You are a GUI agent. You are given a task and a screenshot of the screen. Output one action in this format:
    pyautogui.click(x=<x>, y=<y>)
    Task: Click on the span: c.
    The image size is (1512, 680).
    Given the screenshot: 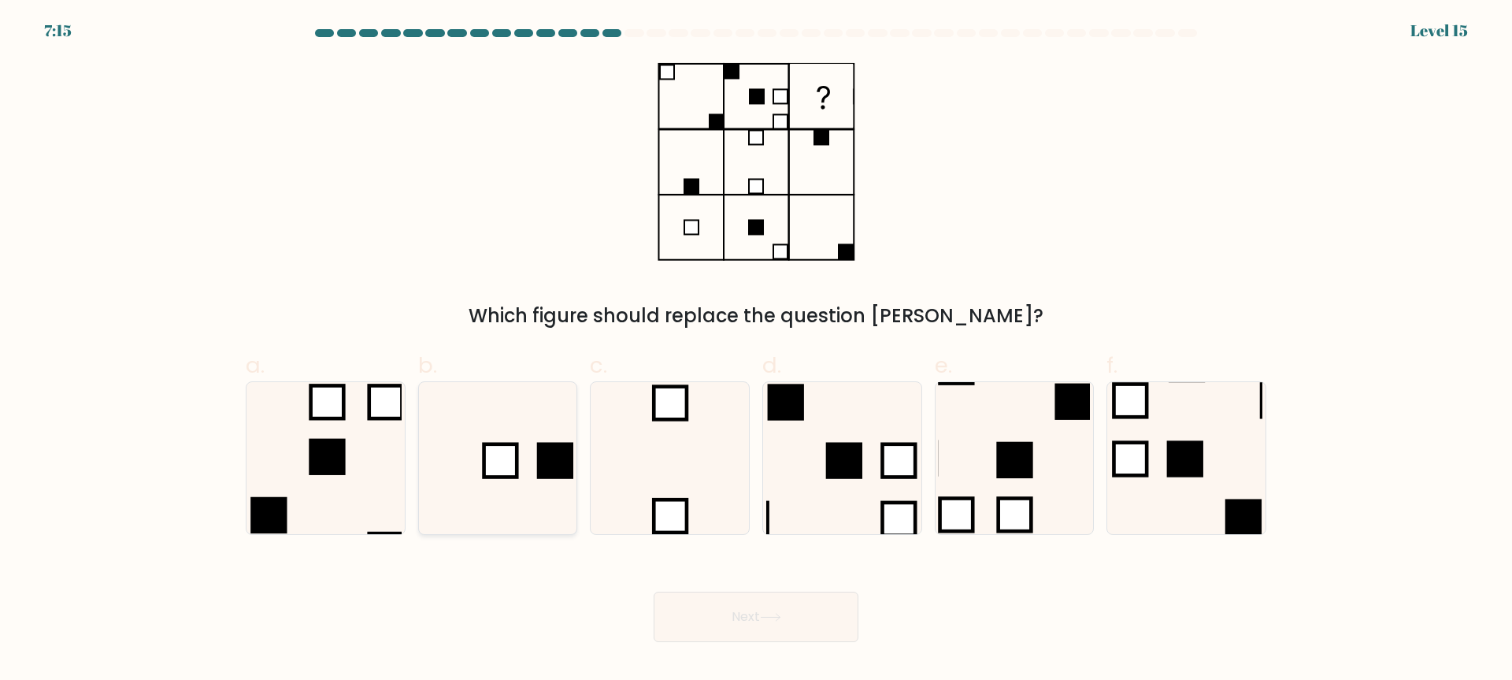 What is the action you would take?
    pyautogui.click(x=599, y=365)
    